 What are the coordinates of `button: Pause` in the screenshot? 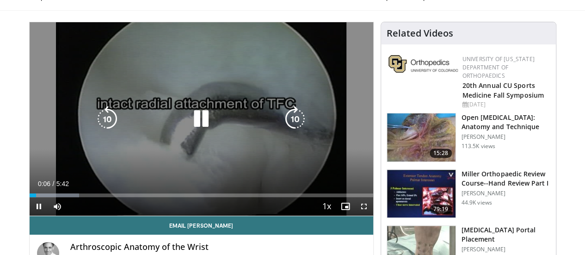 It's located at (39, 206).